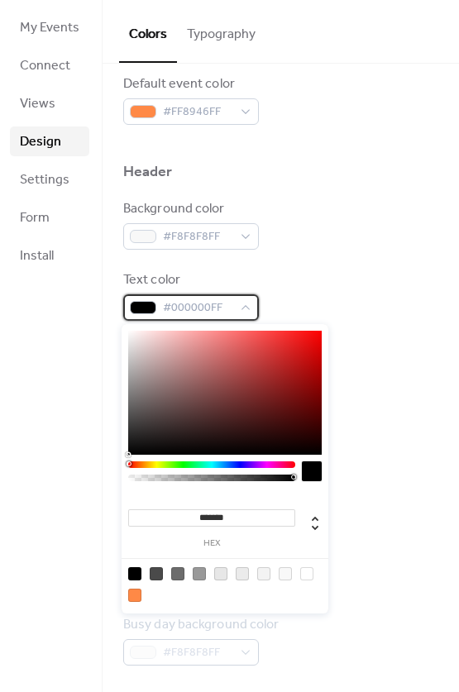  I want to click on a: Design, so click(50, 141).